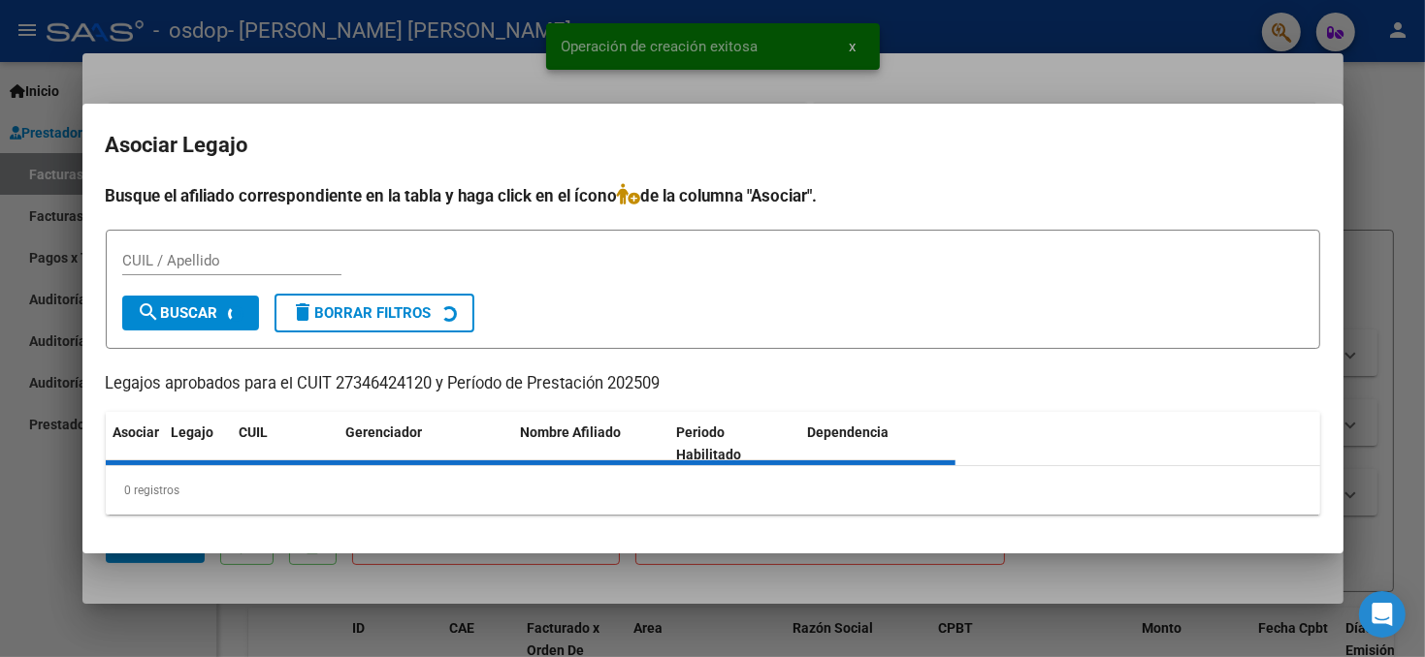 This screenshot has height=657, width=1425. Describe the element at coordinates (426, 444) in the screenshot. I see `datatable-header-cell: Gerenciador` at that location.